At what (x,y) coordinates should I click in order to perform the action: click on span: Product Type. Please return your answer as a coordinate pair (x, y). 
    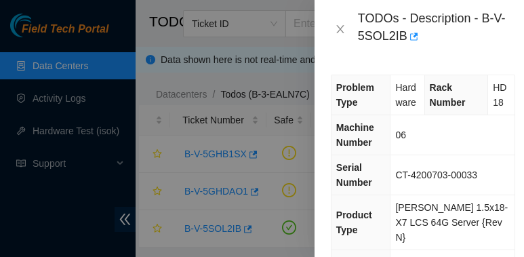
    Looking at the image, I should click on (354, 222).